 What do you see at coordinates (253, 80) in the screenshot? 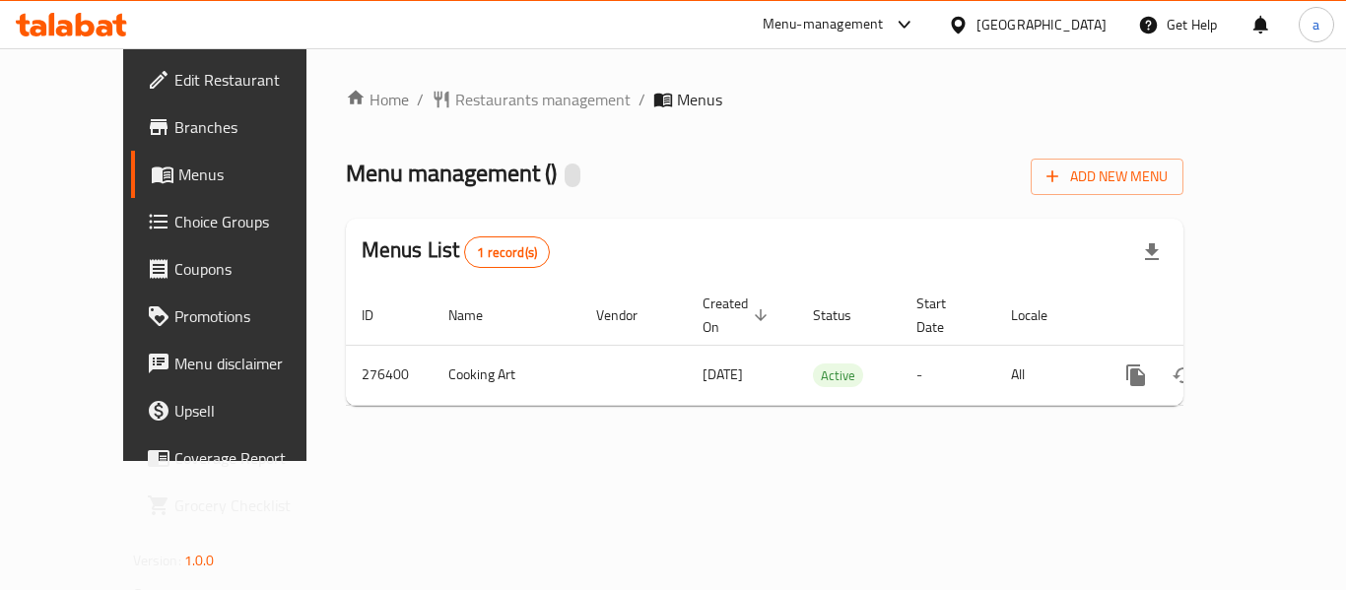
I see `span: Edit Restaurant` at bounding box center [253, 80].